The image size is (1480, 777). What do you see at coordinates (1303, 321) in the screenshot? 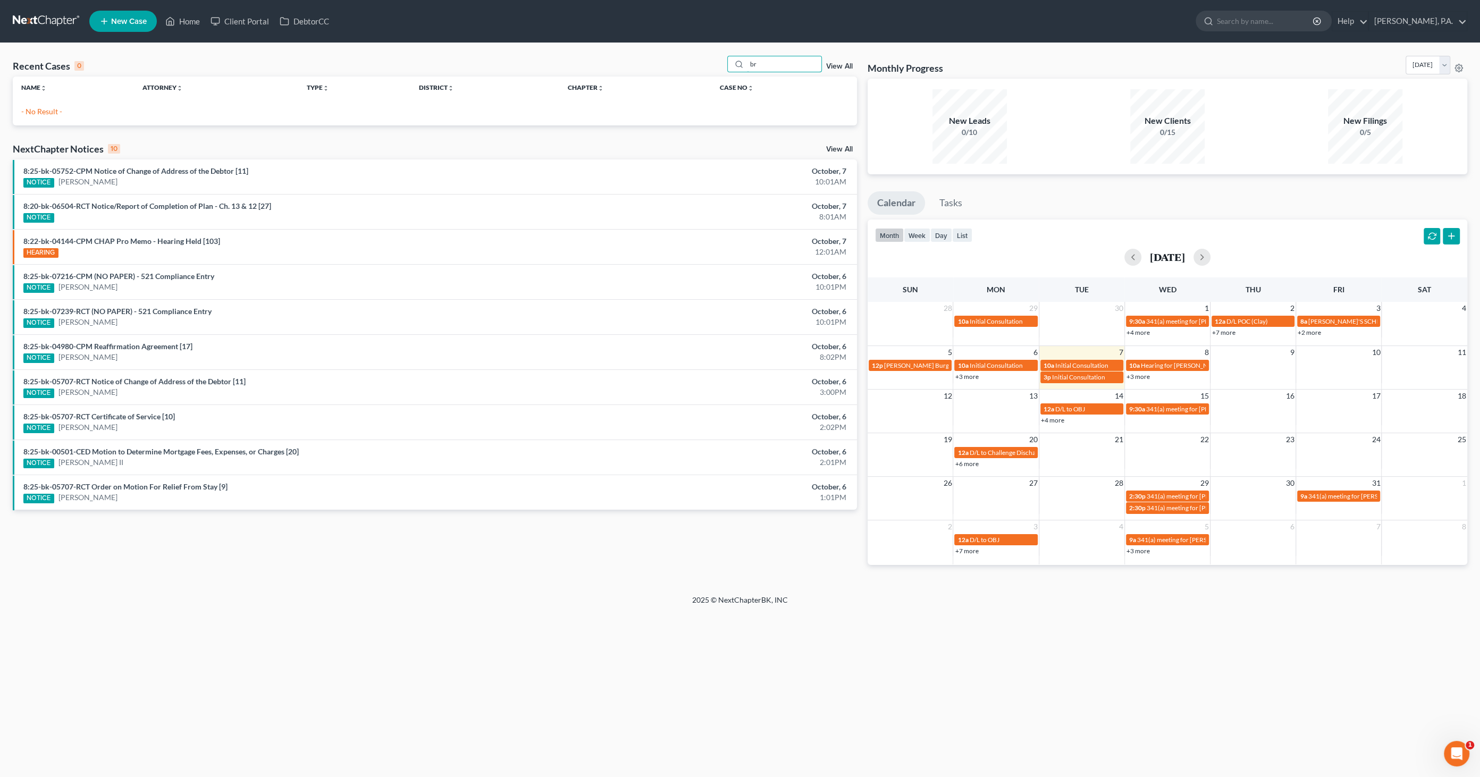
I see `span: 8a` at bounding box center [1303, 321].